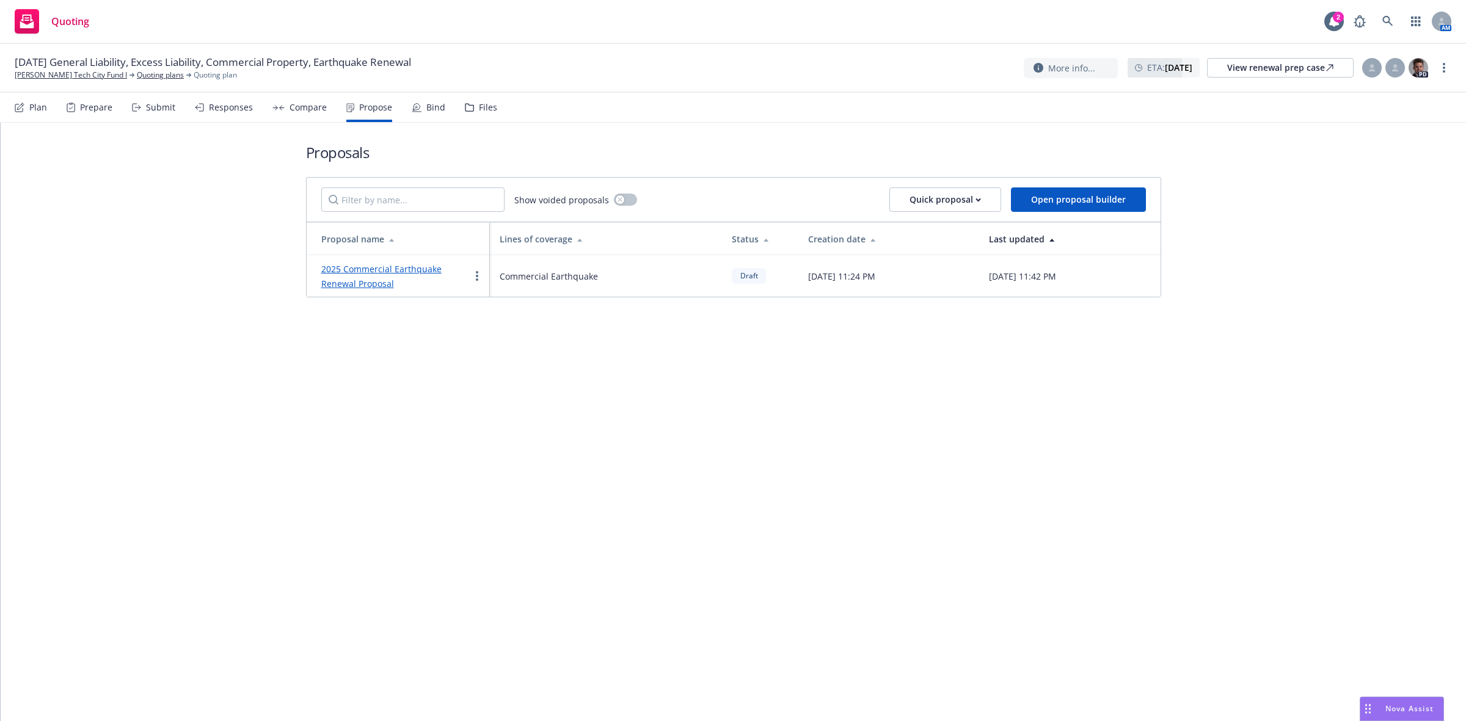 This screenshot has width=1466, height=721. What do you see at coordinates (1402, 709) in the screenshot?
I see `button: Nova Assist` at bounding box center [1402, 709].